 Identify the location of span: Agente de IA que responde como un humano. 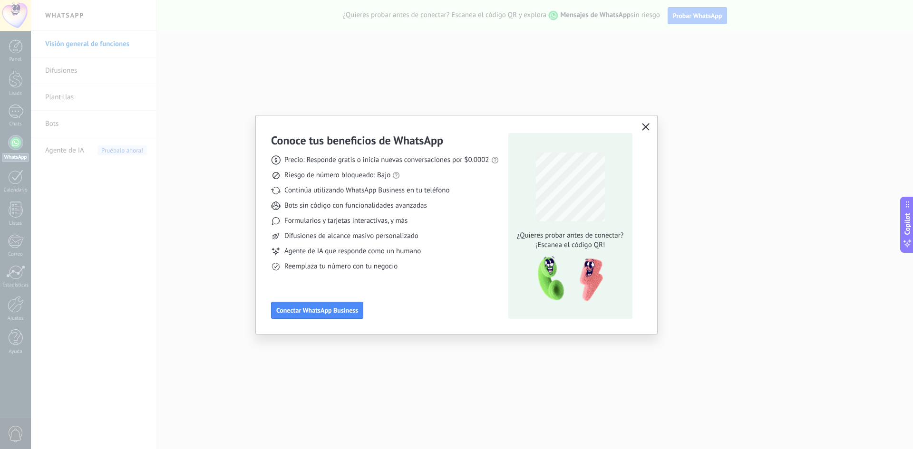
(352, 252).